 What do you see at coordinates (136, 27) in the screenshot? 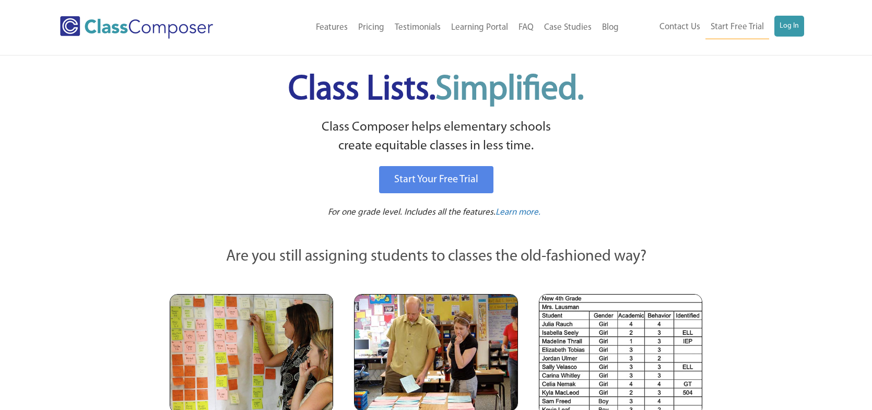
I see `img: Class Composer` at bounding box center [136, 27].